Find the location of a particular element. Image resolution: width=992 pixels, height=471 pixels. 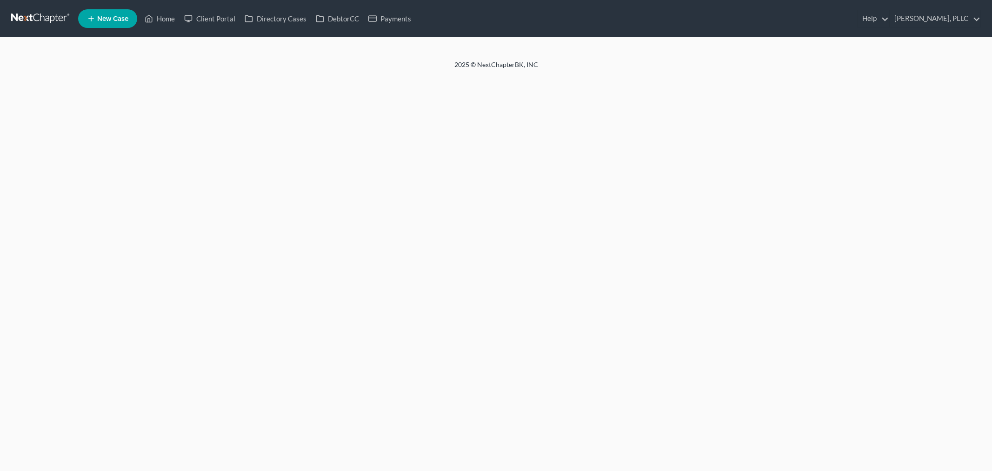

a: Payments is located at coordinates (390, 19).